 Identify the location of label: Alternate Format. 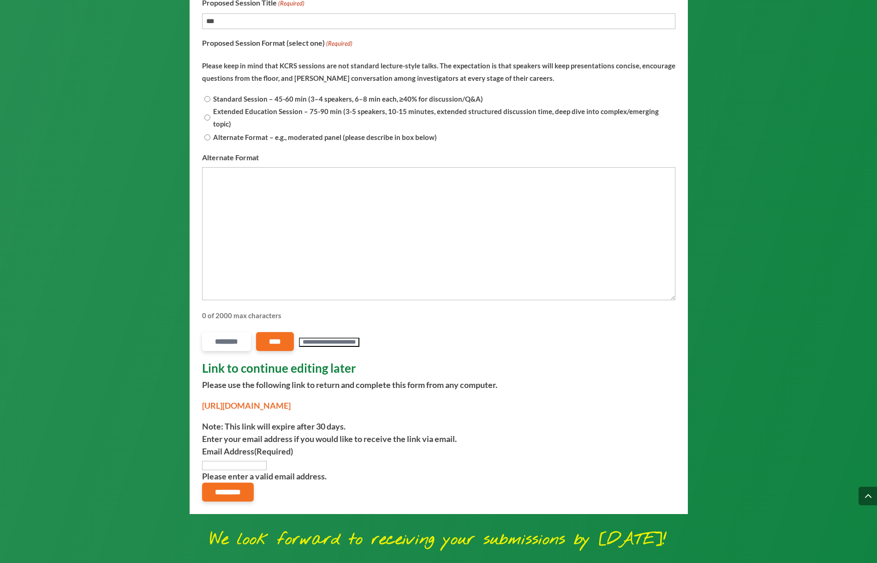
(230, 157).